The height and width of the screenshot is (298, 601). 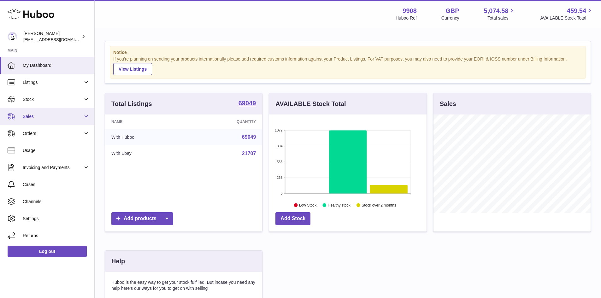 What do you see at coordinates (56, 202) in the screenshot?
I see `span: Channels` at bounding box center [56, 202].